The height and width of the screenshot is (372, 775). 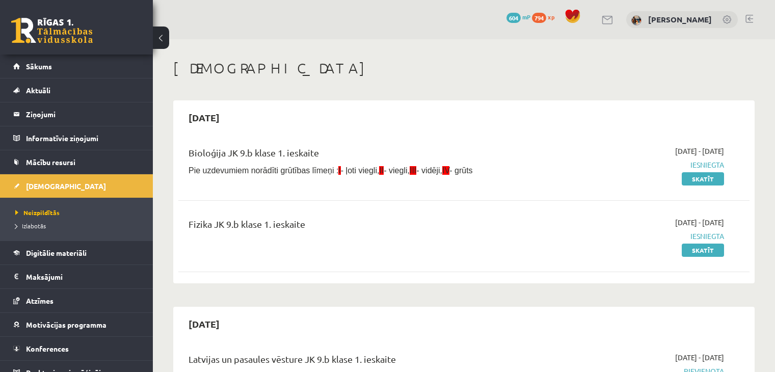 I want to click on span: II, so click(x=381, y=170).